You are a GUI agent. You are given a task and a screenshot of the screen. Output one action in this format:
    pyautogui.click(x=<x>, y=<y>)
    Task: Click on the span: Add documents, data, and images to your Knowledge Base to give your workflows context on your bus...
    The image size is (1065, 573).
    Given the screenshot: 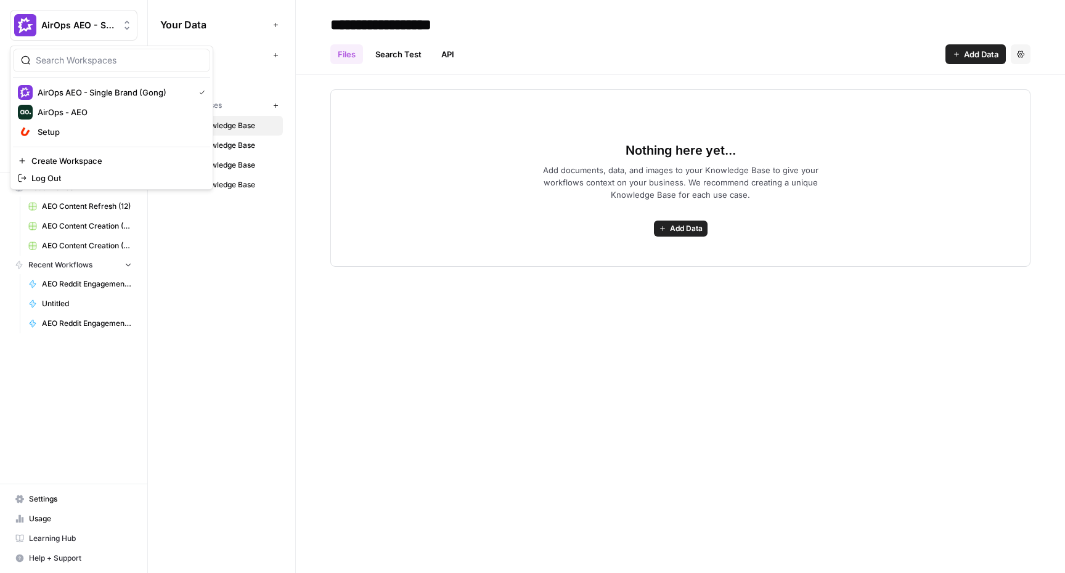 What is the action you would take?
    pyautogui.click(x=680, y=182)
    